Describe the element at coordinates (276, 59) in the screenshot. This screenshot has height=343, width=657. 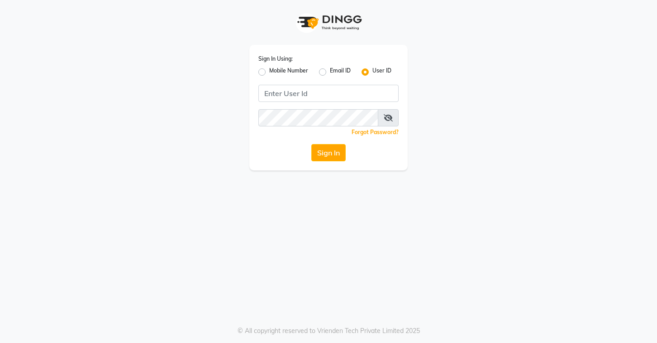
I see `label: Sign In Using:` at that location.